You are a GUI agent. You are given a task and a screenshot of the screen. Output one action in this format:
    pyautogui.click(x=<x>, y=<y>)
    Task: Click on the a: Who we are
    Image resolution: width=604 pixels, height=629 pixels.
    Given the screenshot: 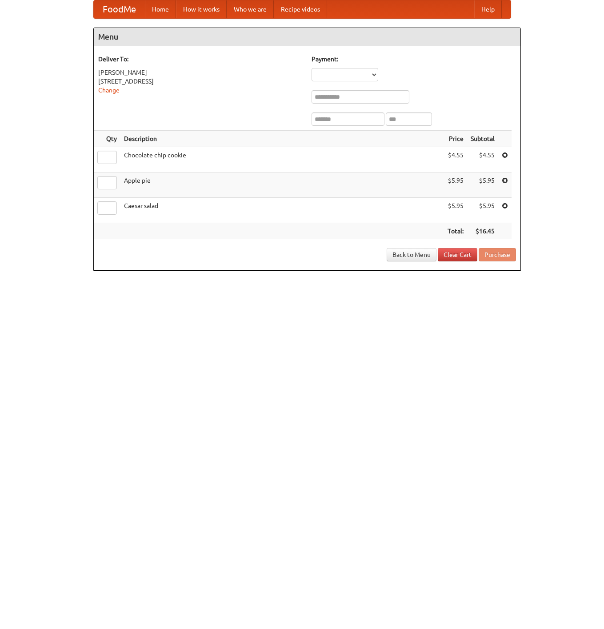 What is the action you would take?
    pyautogui.click(x=250, y=9)
    